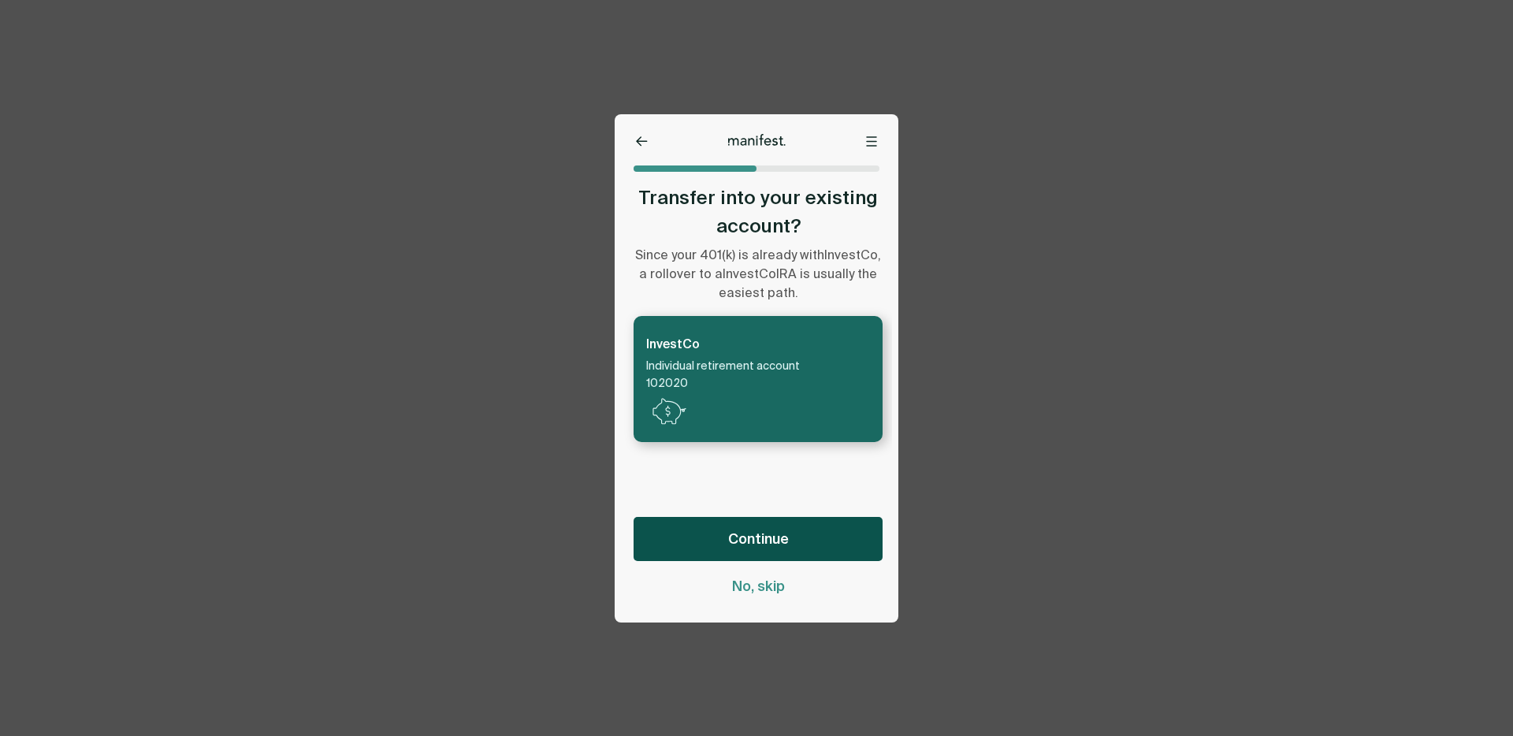  What do you see at coordinates (758, 275) in the screenshot?
I see `p: Since your 401(k) is already with InvestCo , a rollover to a InvestCo IRA is usually the easiest ...` at bounding box center [758, 275].